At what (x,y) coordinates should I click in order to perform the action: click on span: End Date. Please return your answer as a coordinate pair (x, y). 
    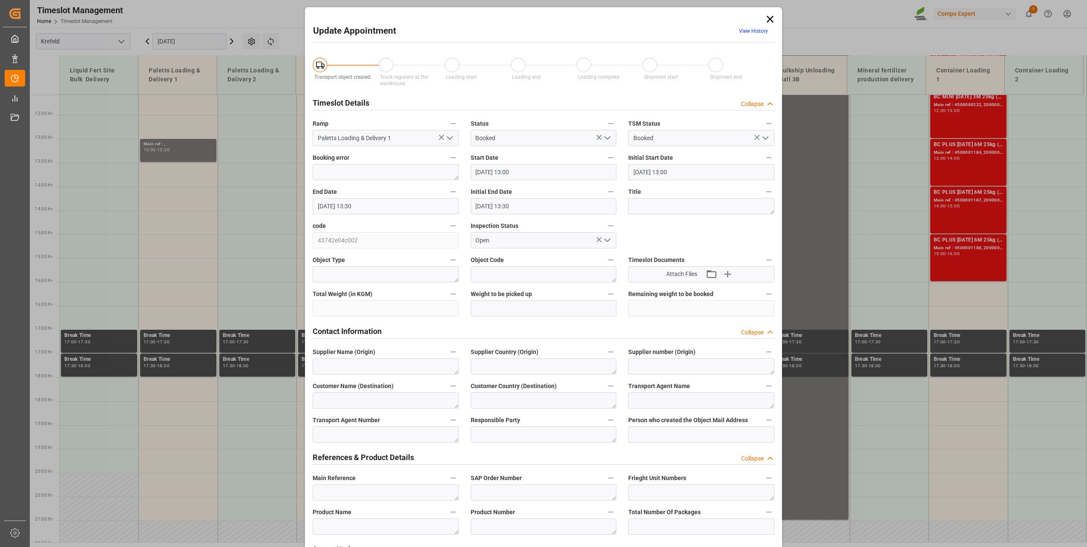
    Looking at the image, I should click on (325, 192).